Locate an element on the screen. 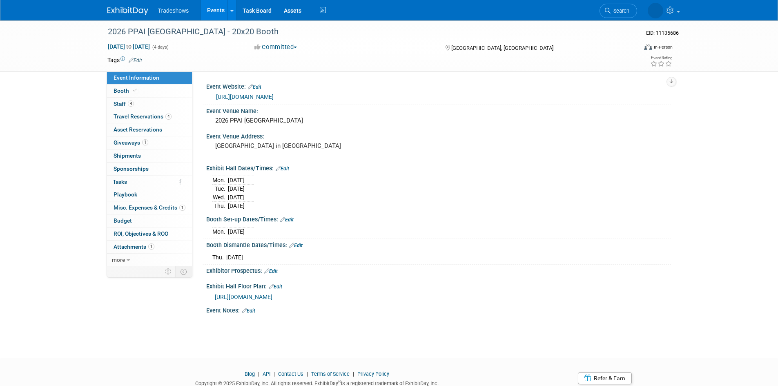  a: Tasks is located at coordinates (149, 182).